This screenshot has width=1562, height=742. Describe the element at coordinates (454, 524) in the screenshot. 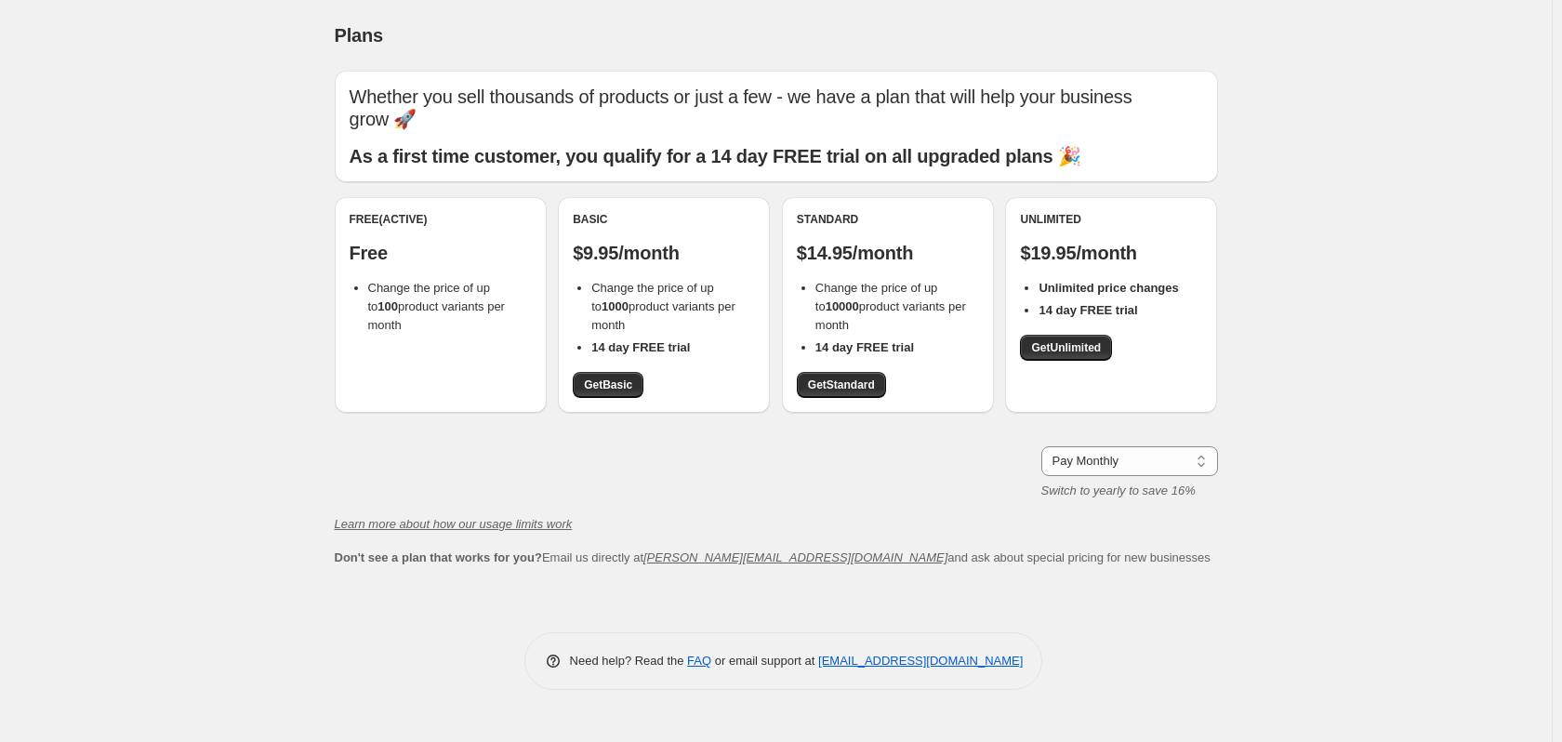

I see `a: Learn more about how our usage limits work` at that location.